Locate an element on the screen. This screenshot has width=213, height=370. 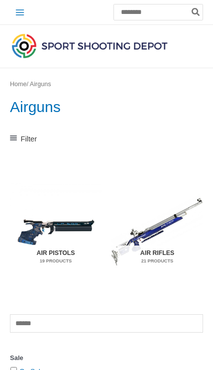
a: Visit product category Air Rifles is located at coordinates (157, 231).